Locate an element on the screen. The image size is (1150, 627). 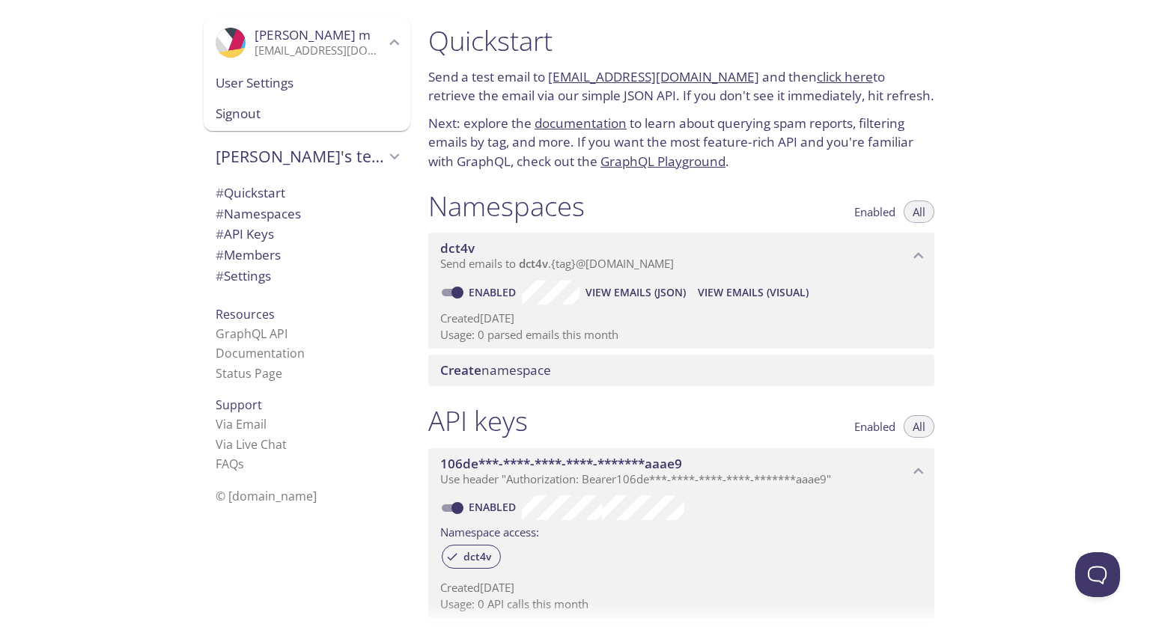
span: Quickstart is located at coordinates (250, 192).